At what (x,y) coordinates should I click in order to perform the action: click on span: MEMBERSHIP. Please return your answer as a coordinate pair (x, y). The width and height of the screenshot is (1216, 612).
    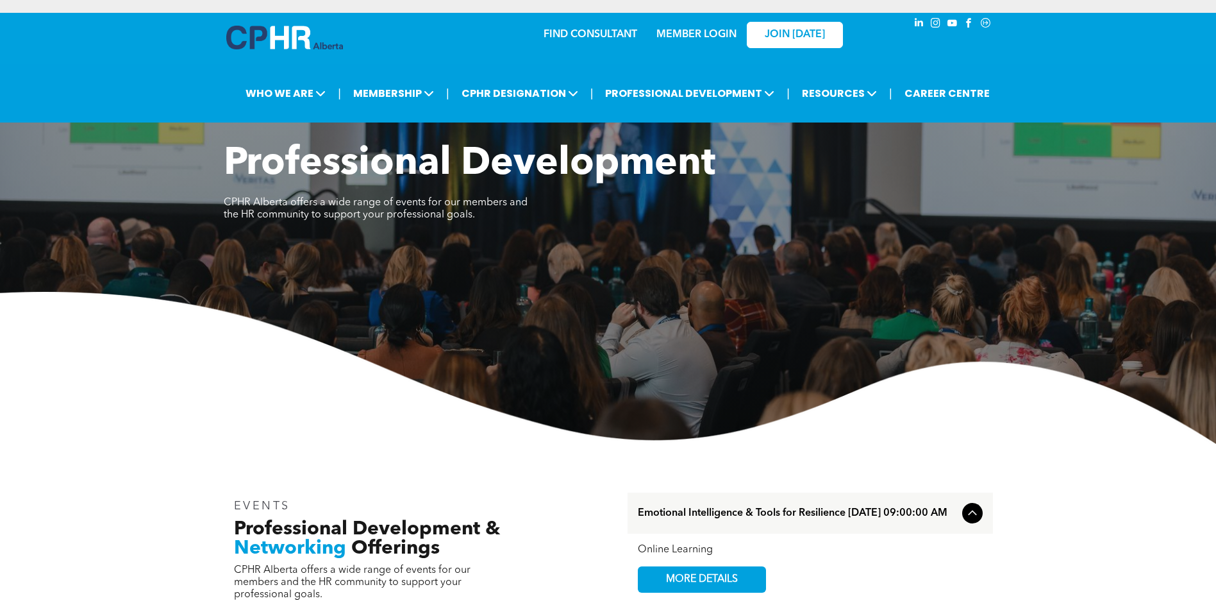
    Looking at the image, I should click on (394, 93).